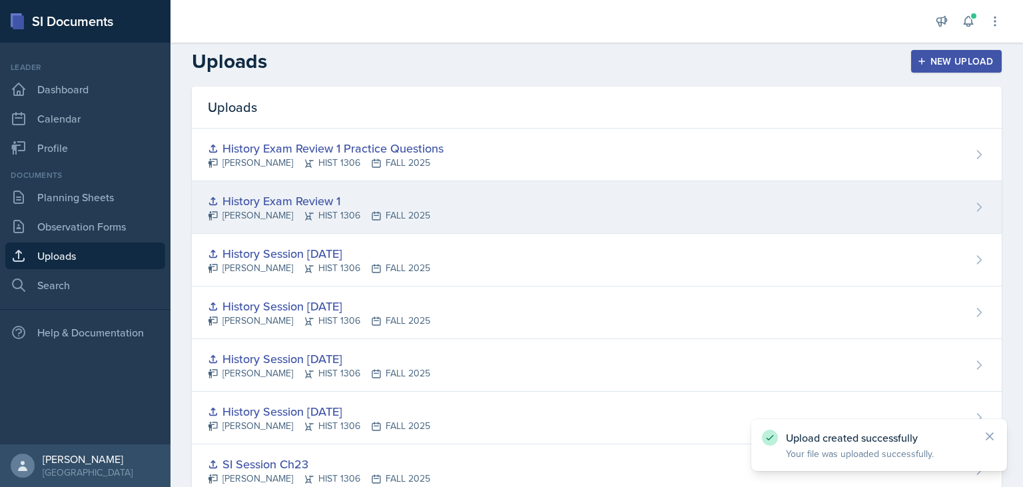 This screenshot has width=1023, height=487. What do you see at coordinates (85, 119) in the screenshot?
I see `a: Calendar` at bounding box center [85, 119].